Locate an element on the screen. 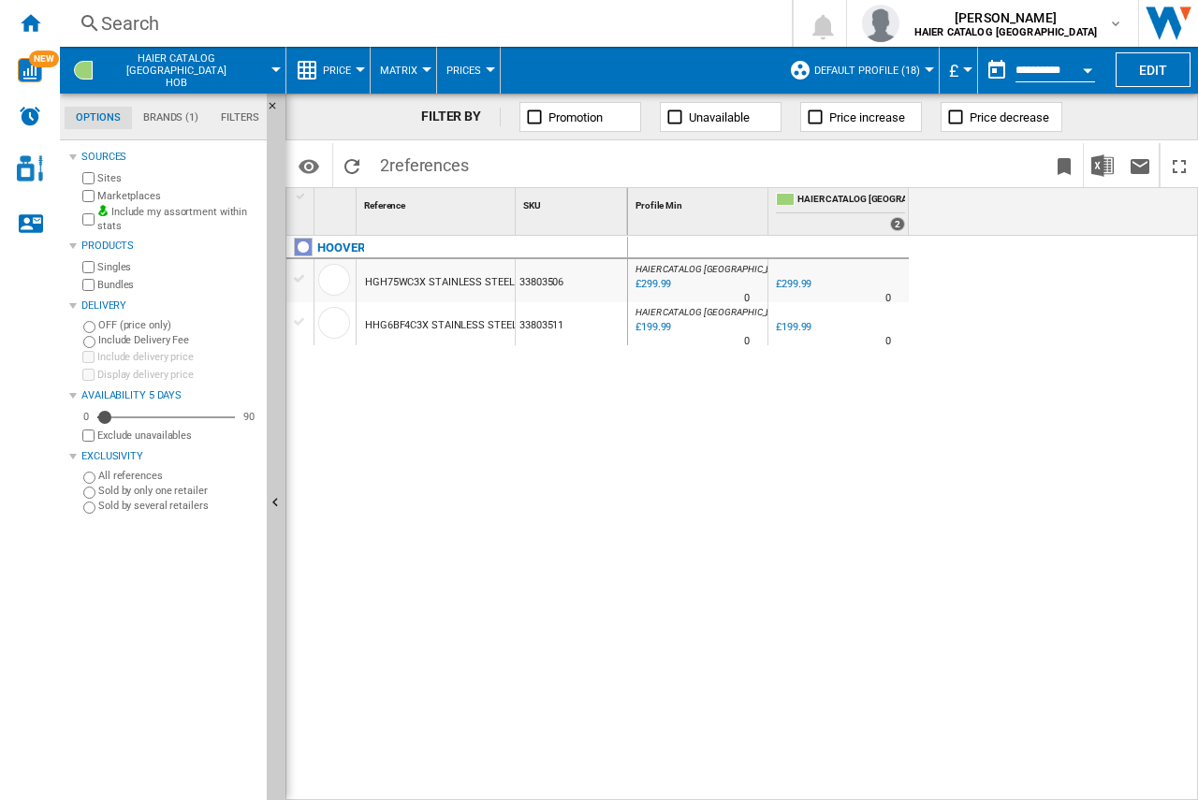 The width and height of the screenshot is (1198, 800). span: Default profile (18) is located at coordinates (867, 70).